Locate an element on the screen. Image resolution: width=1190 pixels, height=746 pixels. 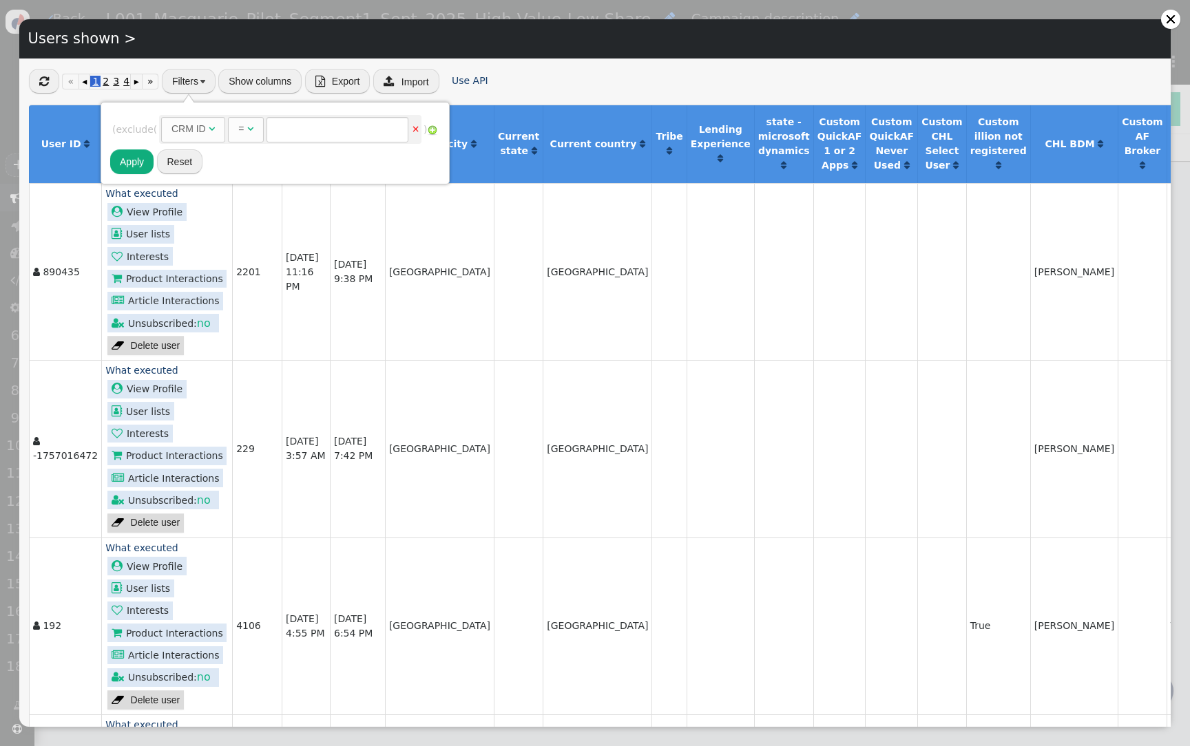
b: state - microsoft dynamics is located at coordinates (784, 136).